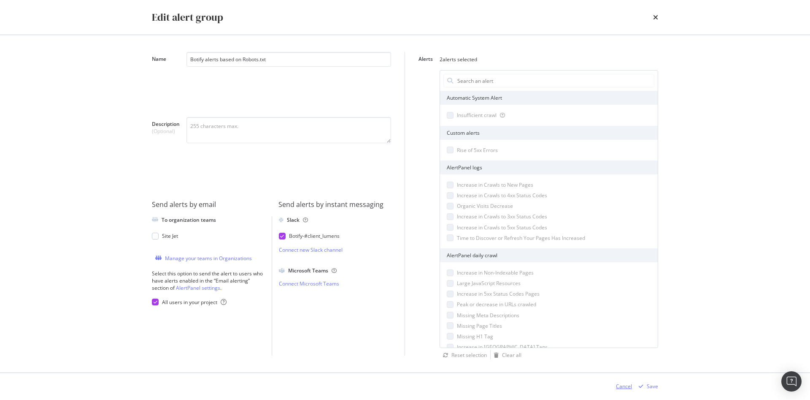 Image resolution: width=810 pixels, height=400 pixels. What do you see at coordinates (479, 325) in the screenshot?
I see `span: Missing Page Titles` at bounding box center [479, 325].